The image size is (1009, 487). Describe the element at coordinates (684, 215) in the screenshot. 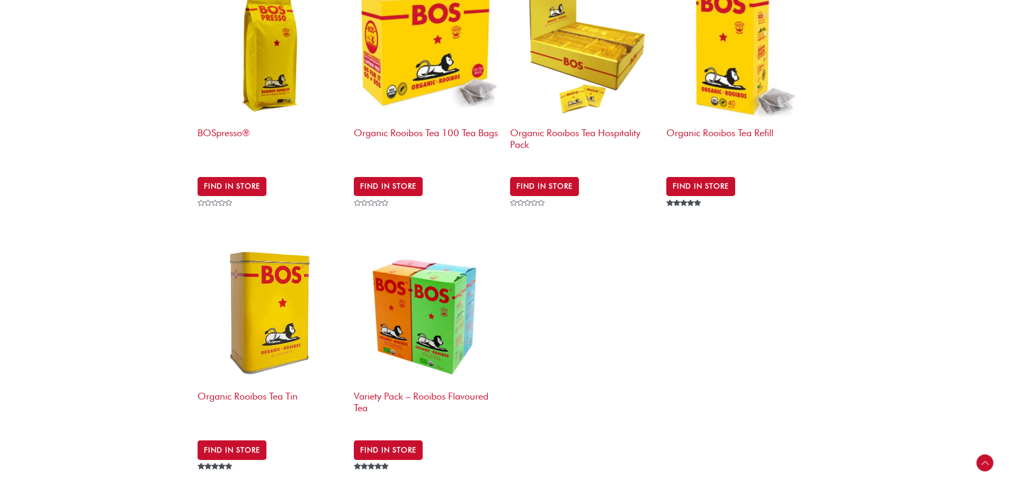

I see `span: Rated out of 5` at that location.